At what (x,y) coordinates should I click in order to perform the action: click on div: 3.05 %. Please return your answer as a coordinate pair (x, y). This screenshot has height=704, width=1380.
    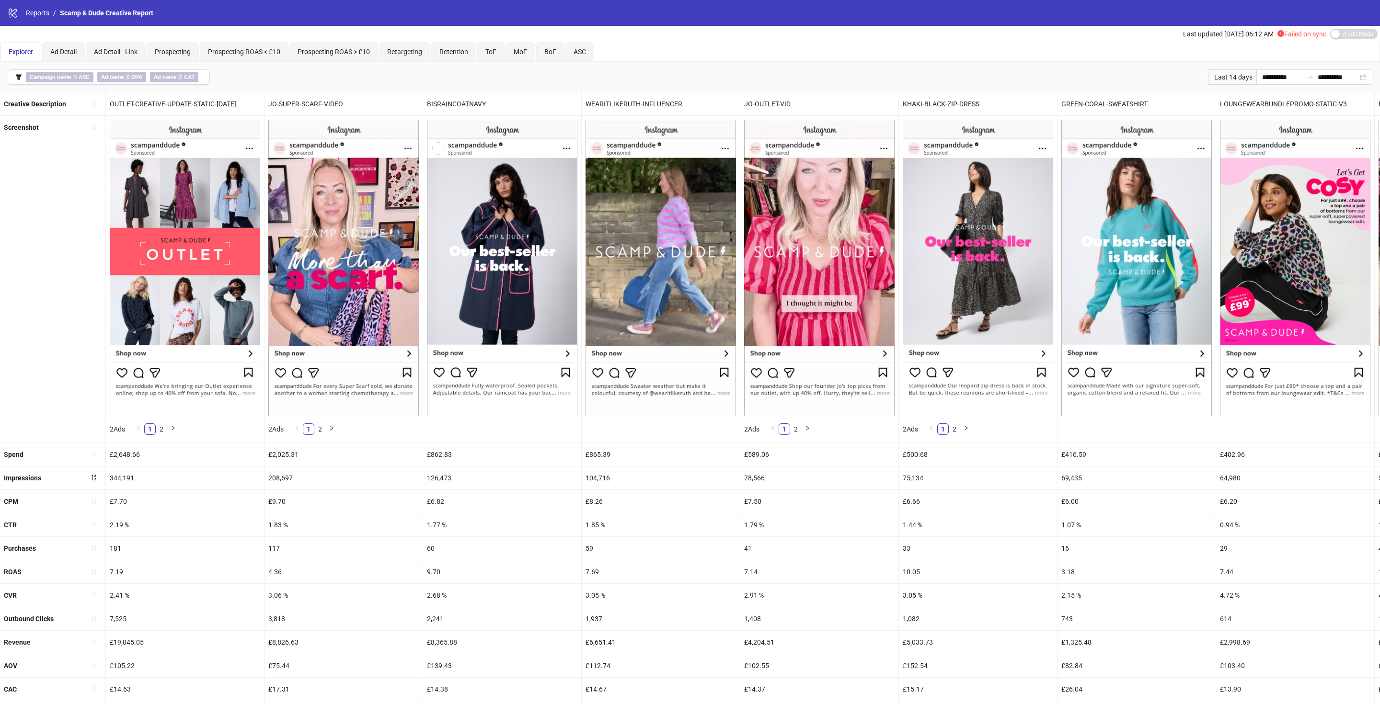
    Looking at the image, I should click on (661, 596).